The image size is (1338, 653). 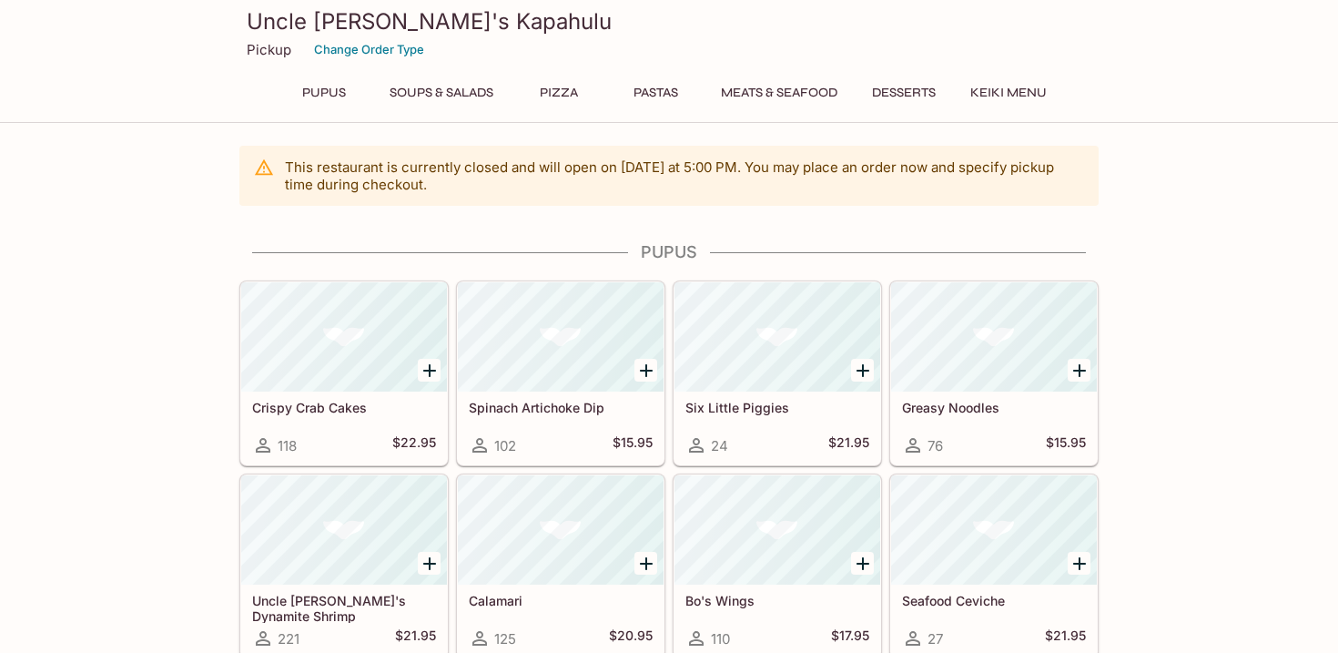 What do you see at coordinates (269, 49) in the screenshot?
I see `p: Pickup` at bounding box center [269, 49].